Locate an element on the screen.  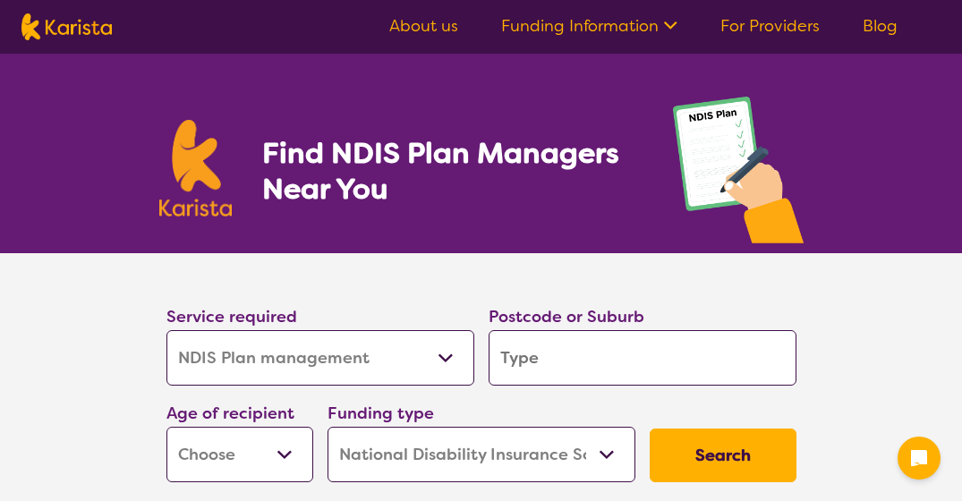
label: Age of recipient is located at coordinates (230, 414).